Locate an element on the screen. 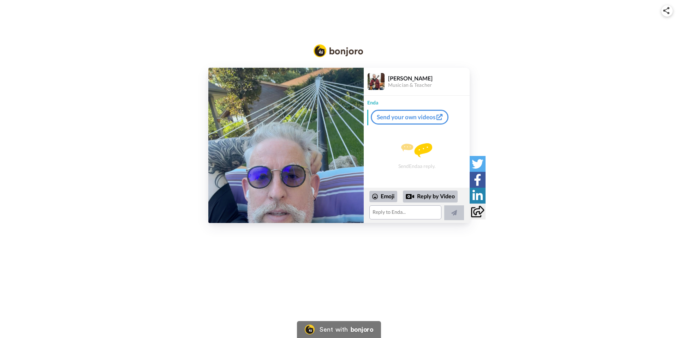 The image size is (678, 338). div: Enda is located at coordinates (416, 101).